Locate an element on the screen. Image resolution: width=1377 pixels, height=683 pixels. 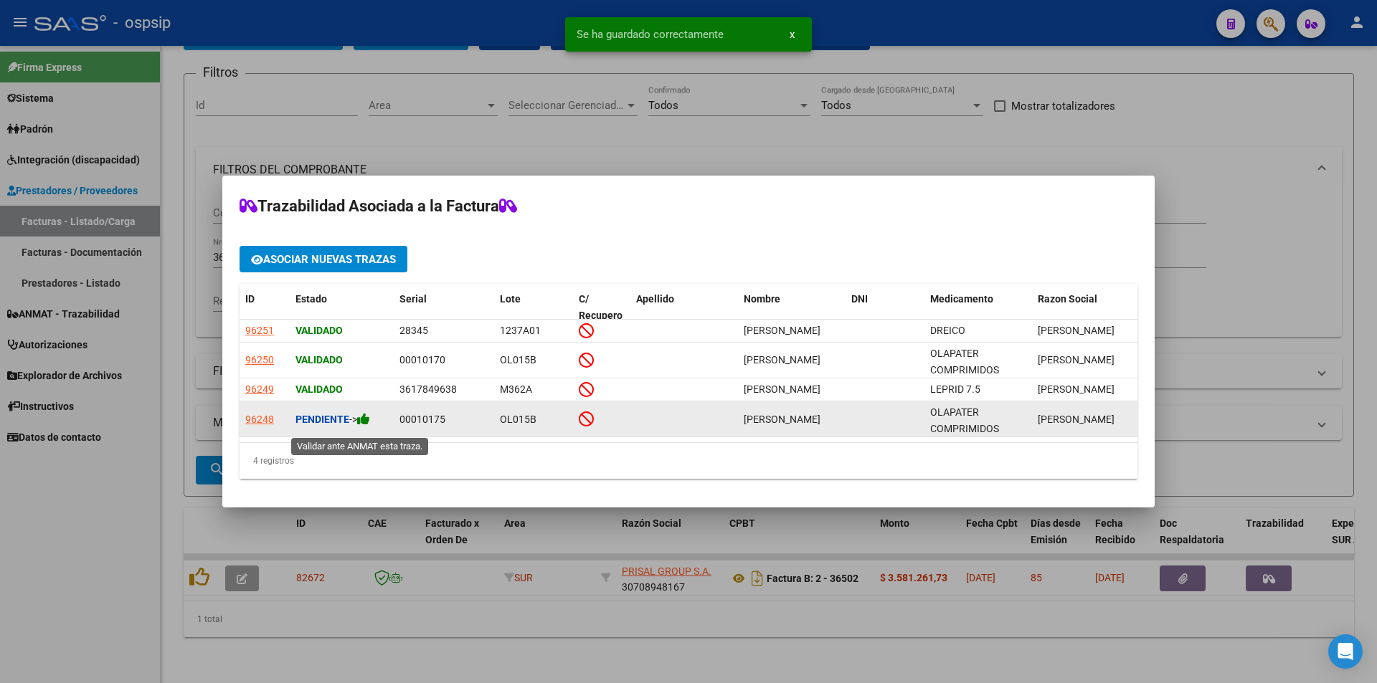
span: 28345 is located at coordinates (414, 331).